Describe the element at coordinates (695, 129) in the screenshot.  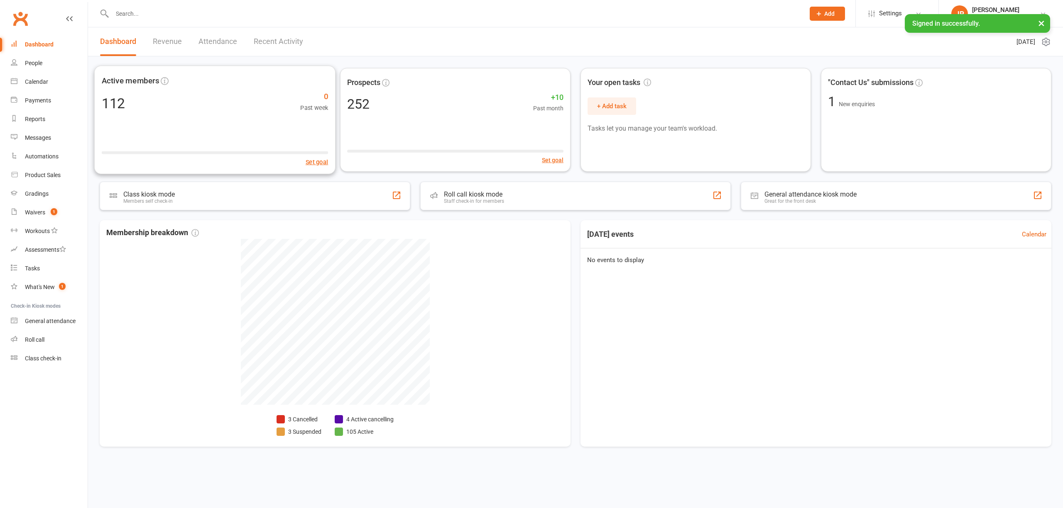
I see `p: Tasks let you manage your team's workload.` at that location.